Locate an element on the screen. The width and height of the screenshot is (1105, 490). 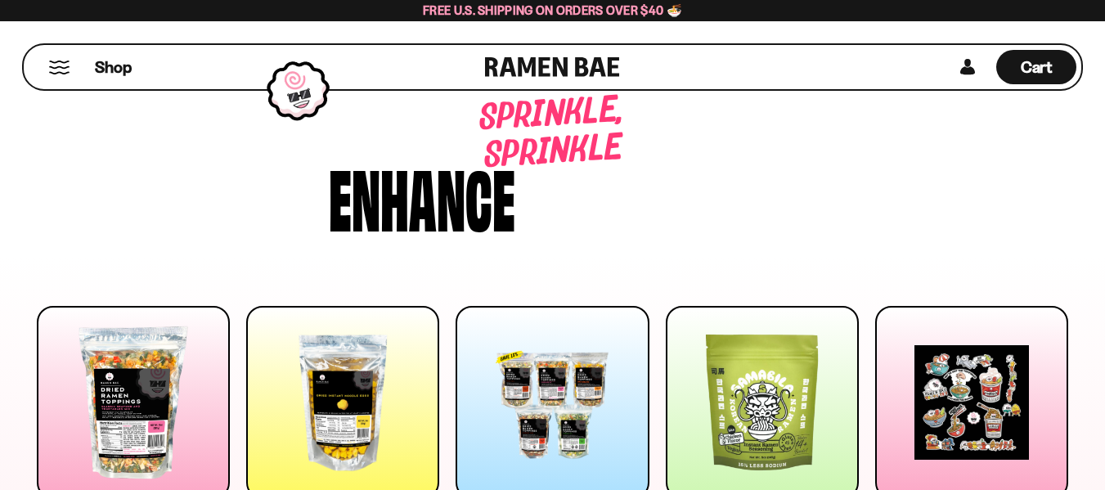
span: Shop is located at coordinates (113, 67).